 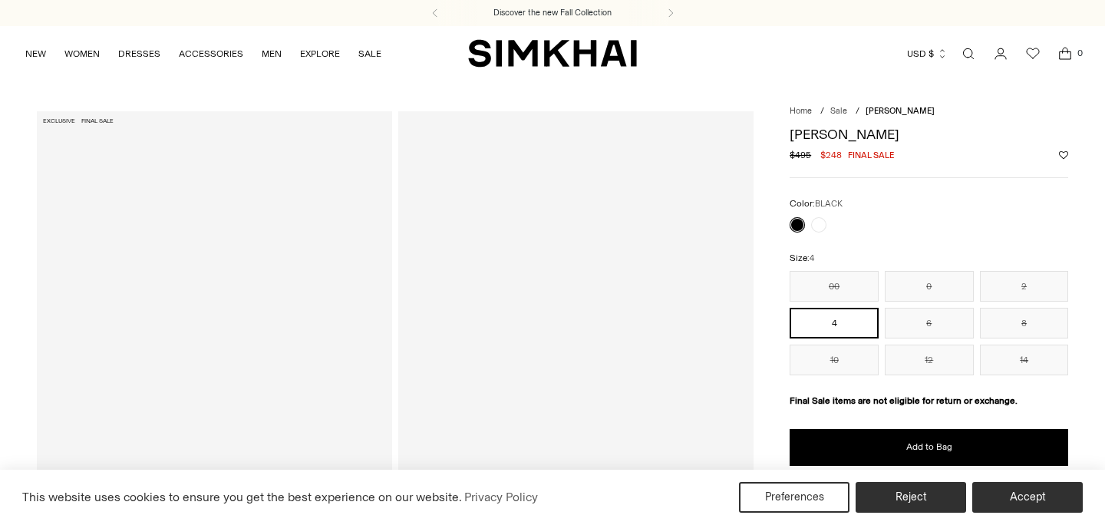 I want to click on span: Add to Bag, so click(x=930, y=447).